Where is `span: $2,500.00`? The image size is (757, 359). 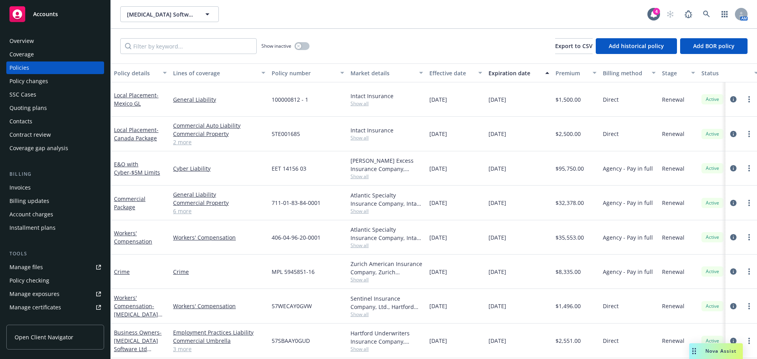 span: $2,500.00 is located at coordinates (568, 134).